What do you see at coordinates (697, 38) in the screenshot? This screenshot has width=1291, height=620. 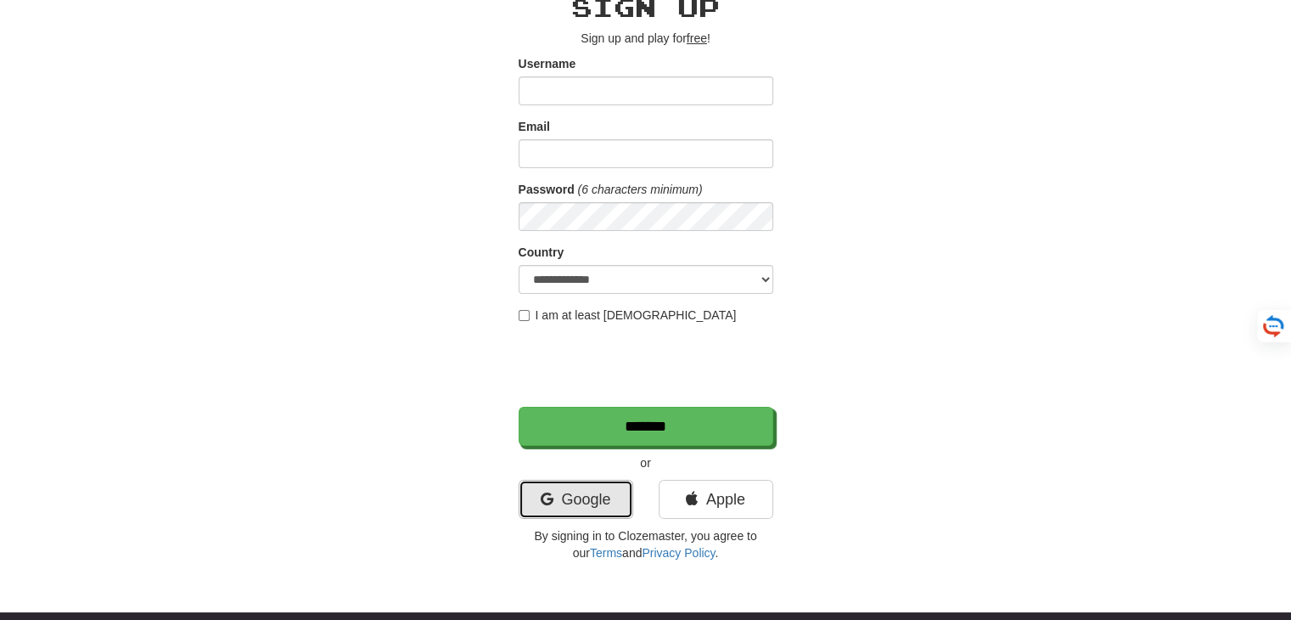 I see `u: free` at bounding box center [697, 38].